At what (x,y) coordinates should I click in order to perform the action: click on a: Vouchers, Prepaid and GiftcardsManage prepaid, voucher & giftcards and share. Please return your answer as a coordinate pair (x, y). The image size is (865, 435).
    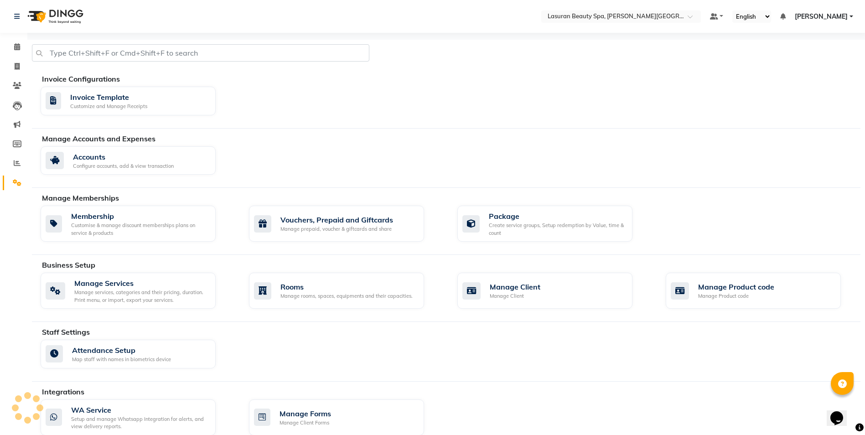
    Looking at the image, I should click on (346, 223).